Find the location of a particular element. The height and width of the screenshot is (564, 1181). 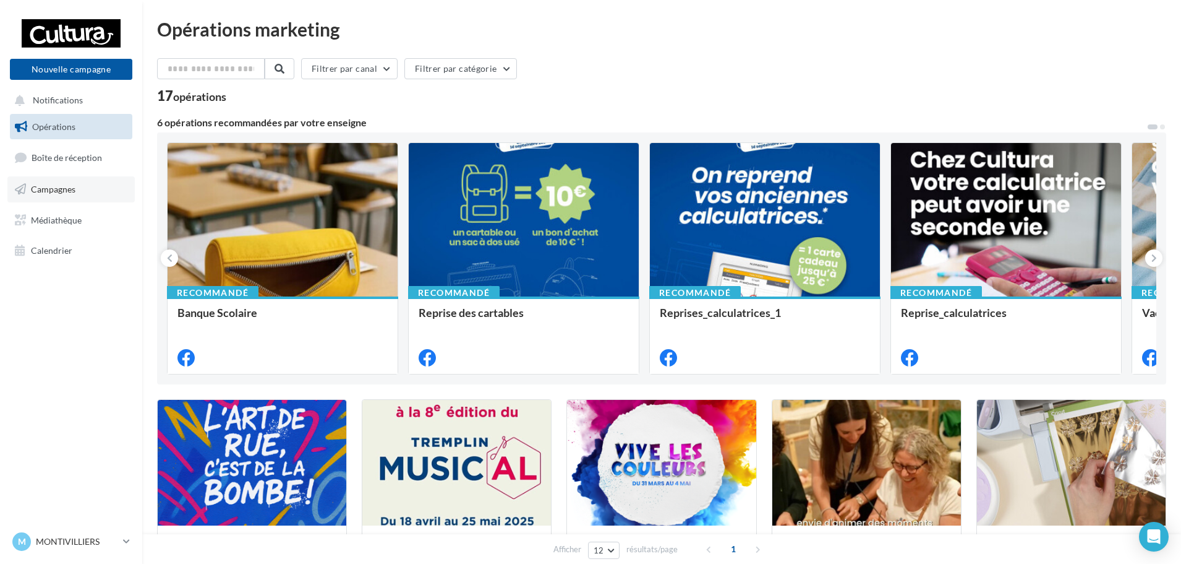

span: Boîte de réception is located at coordinates (67, 157).